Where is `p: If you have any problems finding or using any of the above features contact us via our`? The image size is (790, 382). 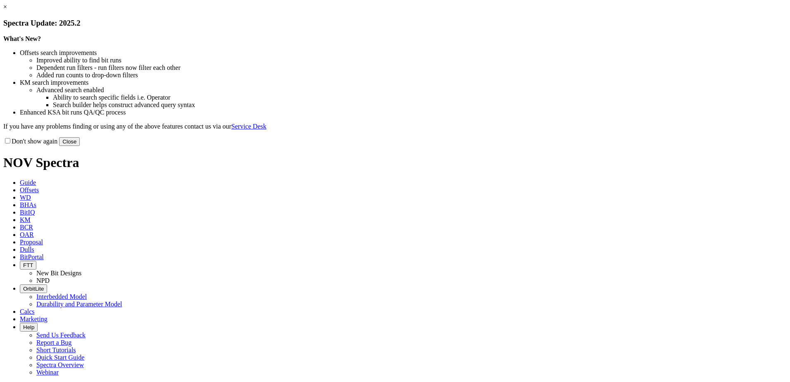 p: If you have any problems finding or using any of the above features contact us via our is located at coordinates (395, 126).